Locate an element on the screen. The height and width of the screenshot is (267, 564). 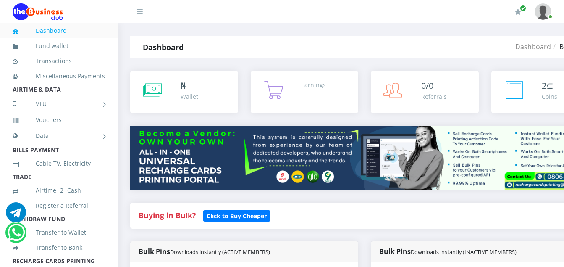
a: Airtime -2- Cash is located at coordinates (59, 190).